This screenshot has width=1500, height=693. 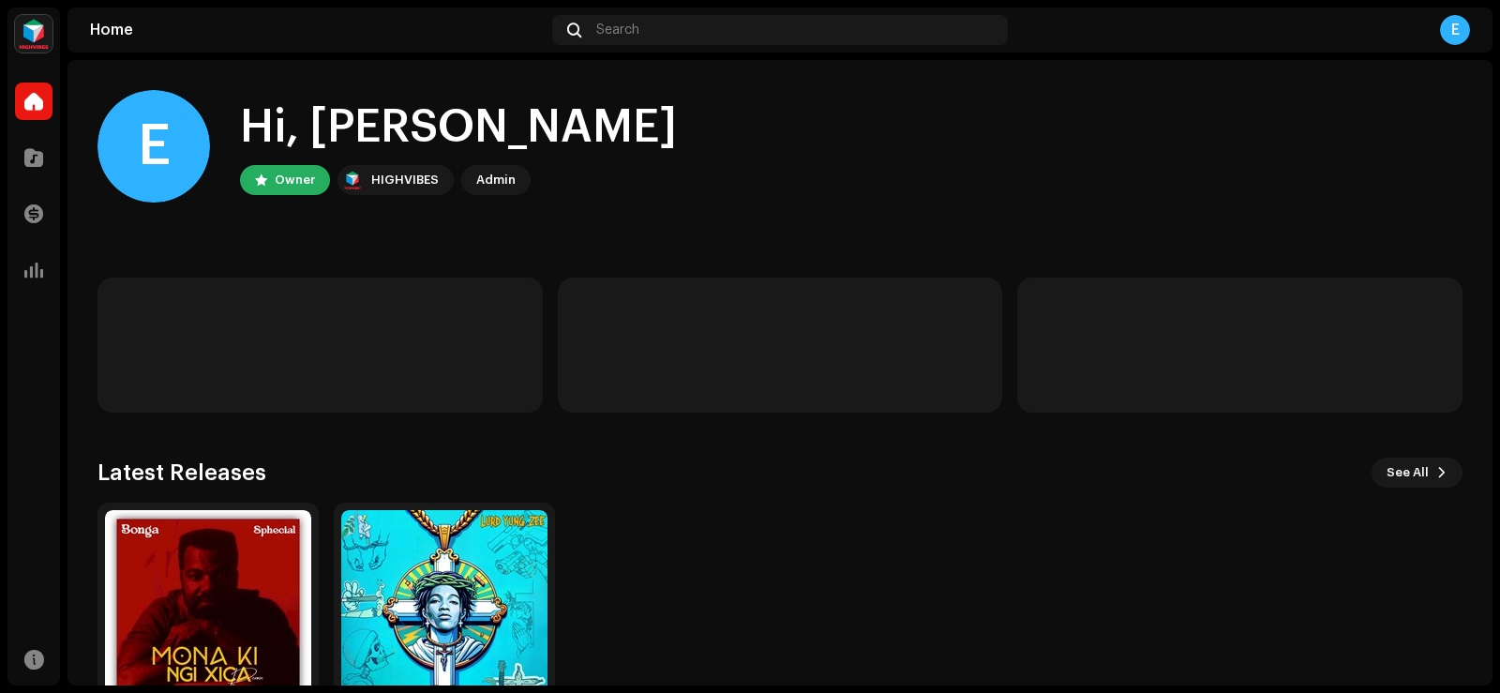 What do you see at coordinates (1408, 473) in the screenshot?
I see `span: See All` at bounding box center [1408, 473].